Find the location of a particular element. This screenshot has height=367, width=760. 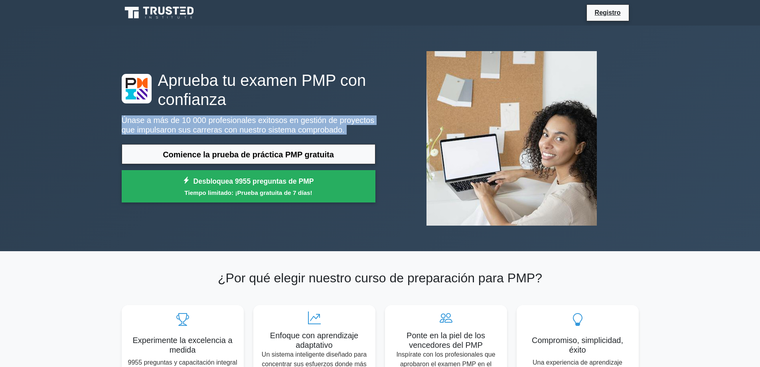

a: Registro is located at coordinates (608, 12).